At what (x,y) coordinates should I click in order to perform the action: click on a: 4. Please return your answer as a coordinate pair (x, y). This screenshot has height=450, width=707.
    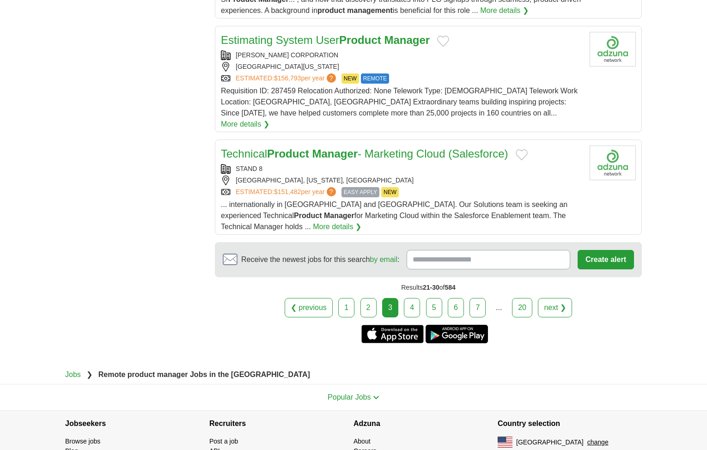
    Looking at the image, I should click on (411, 308).